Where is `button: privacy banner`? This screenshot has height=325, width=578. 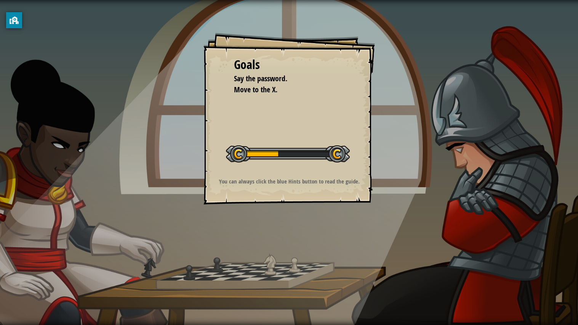
button: privacy banner is located at coordinates (14, 20).